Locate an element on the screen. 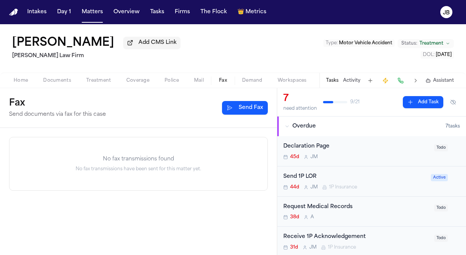 This screenshot has height=255, width=466. button: Firms is located at coordinates (182, 12).